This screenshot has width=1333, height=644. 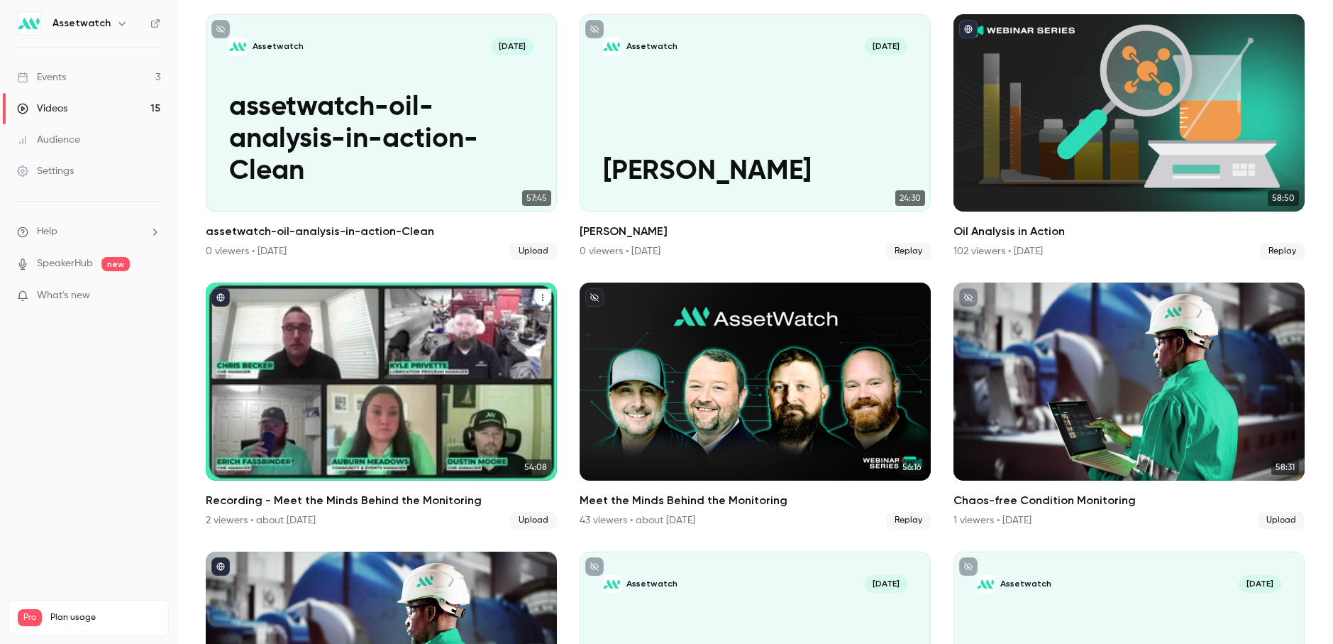 What do you see at coordinates (1129, 405) in the screenshot?
I see `li: Chaos-free Condition Monitoring` at bounding box center [1129, 405].